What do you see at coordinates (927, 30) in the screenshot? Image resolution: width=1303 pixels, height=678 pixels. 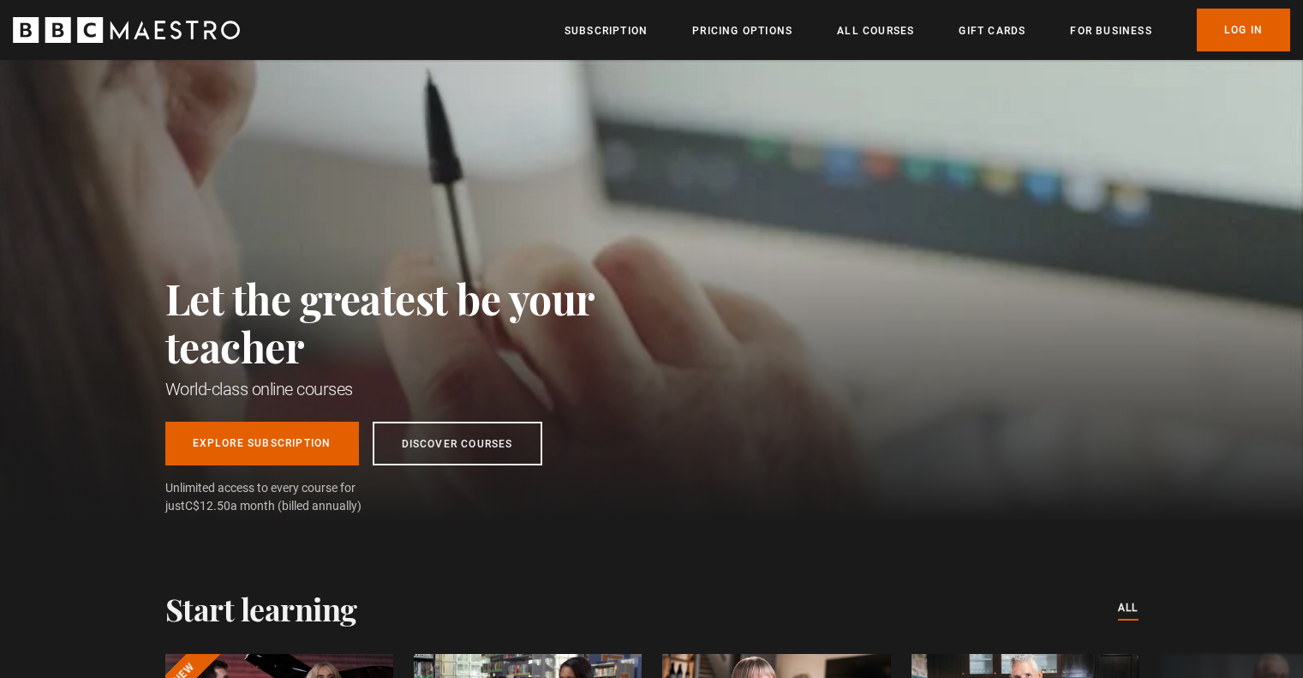 I see `nav: Primary` at bounding box center [927, 30].